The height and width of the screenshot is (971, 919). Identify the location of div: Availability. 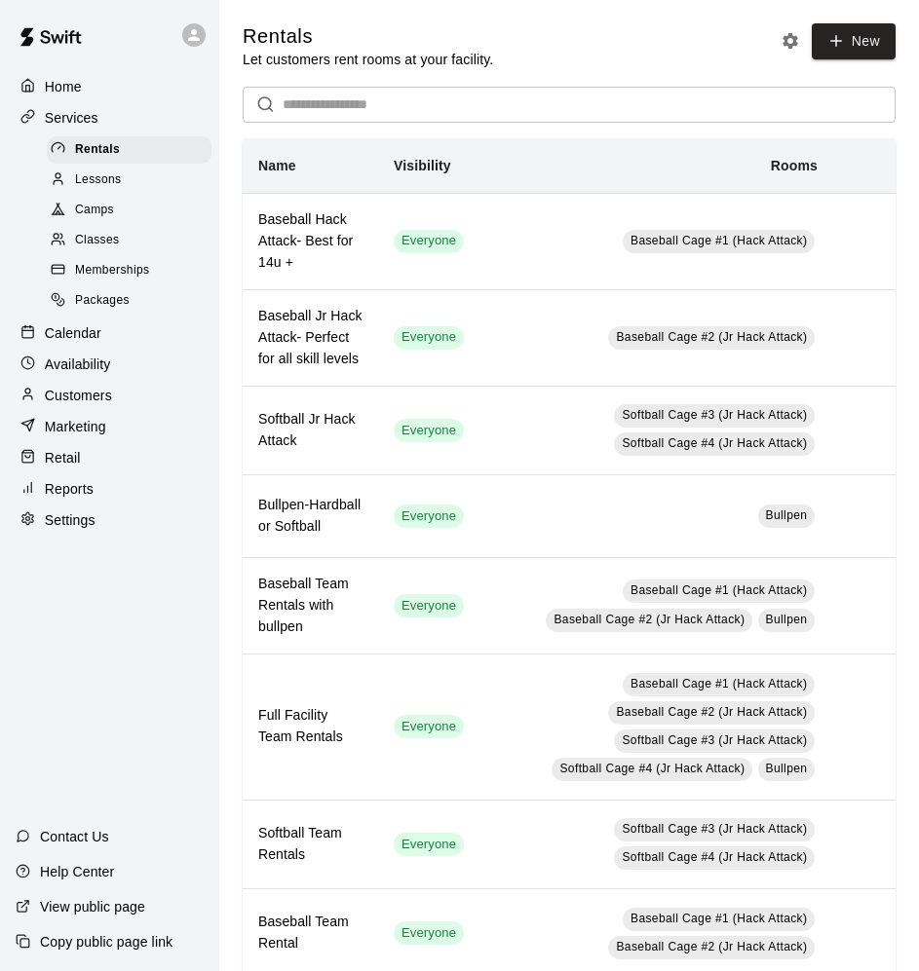
(109, 364).